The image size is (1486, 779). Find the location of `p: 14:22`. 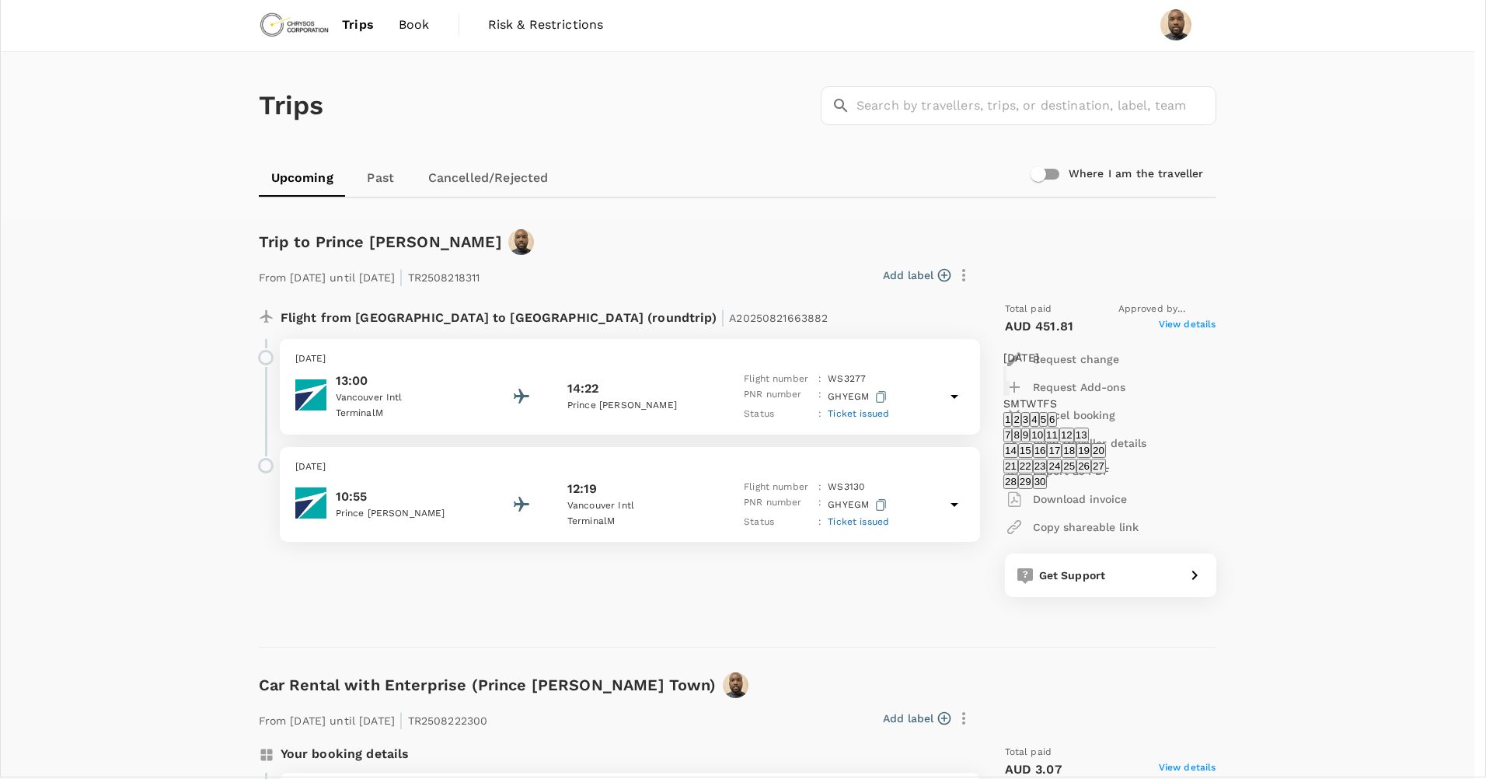

p: 14:22 is located at coordinates (583, 389).